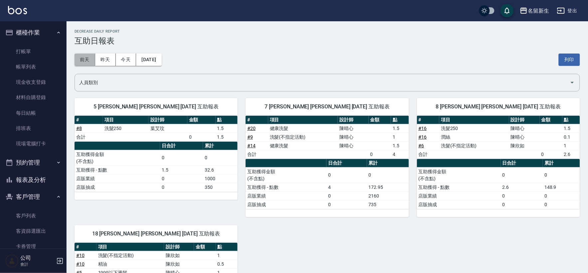 The width and height of the screenshot is (588, 273). What do you see at coordinates (33, 98) in the screenshot?
I see `a: 材料自購登錄` at bounding box center [33, 98].